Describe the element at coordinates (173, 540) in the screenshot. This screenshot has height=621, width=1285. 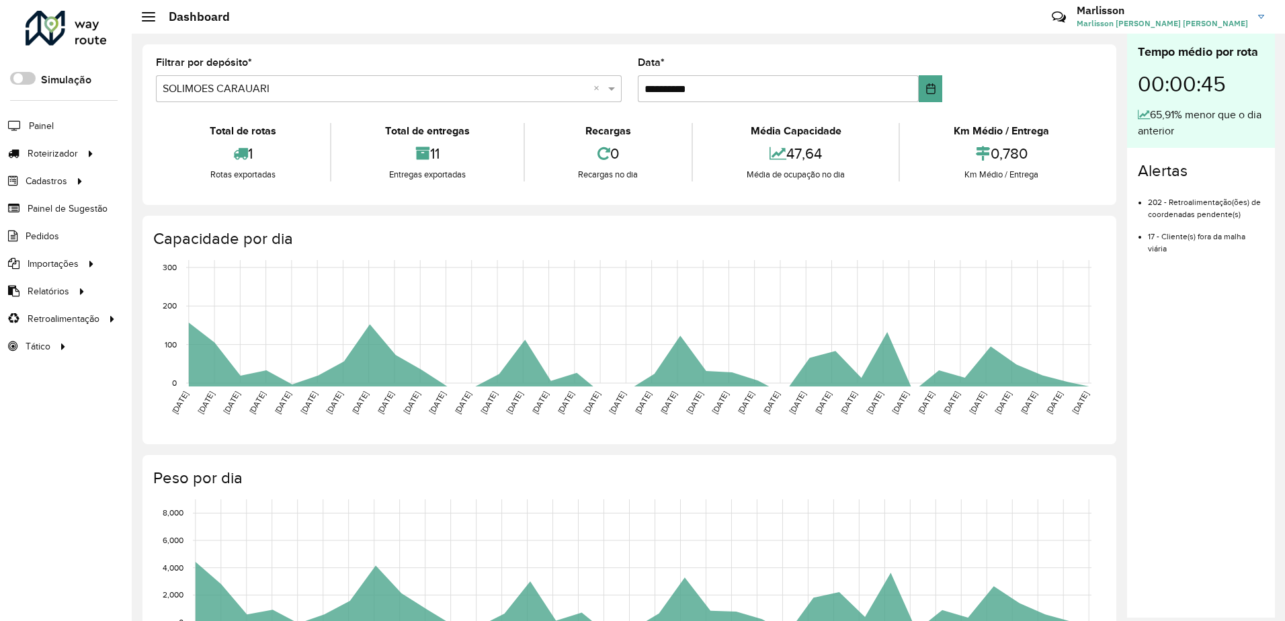
I see `text: 6,000` at that location.